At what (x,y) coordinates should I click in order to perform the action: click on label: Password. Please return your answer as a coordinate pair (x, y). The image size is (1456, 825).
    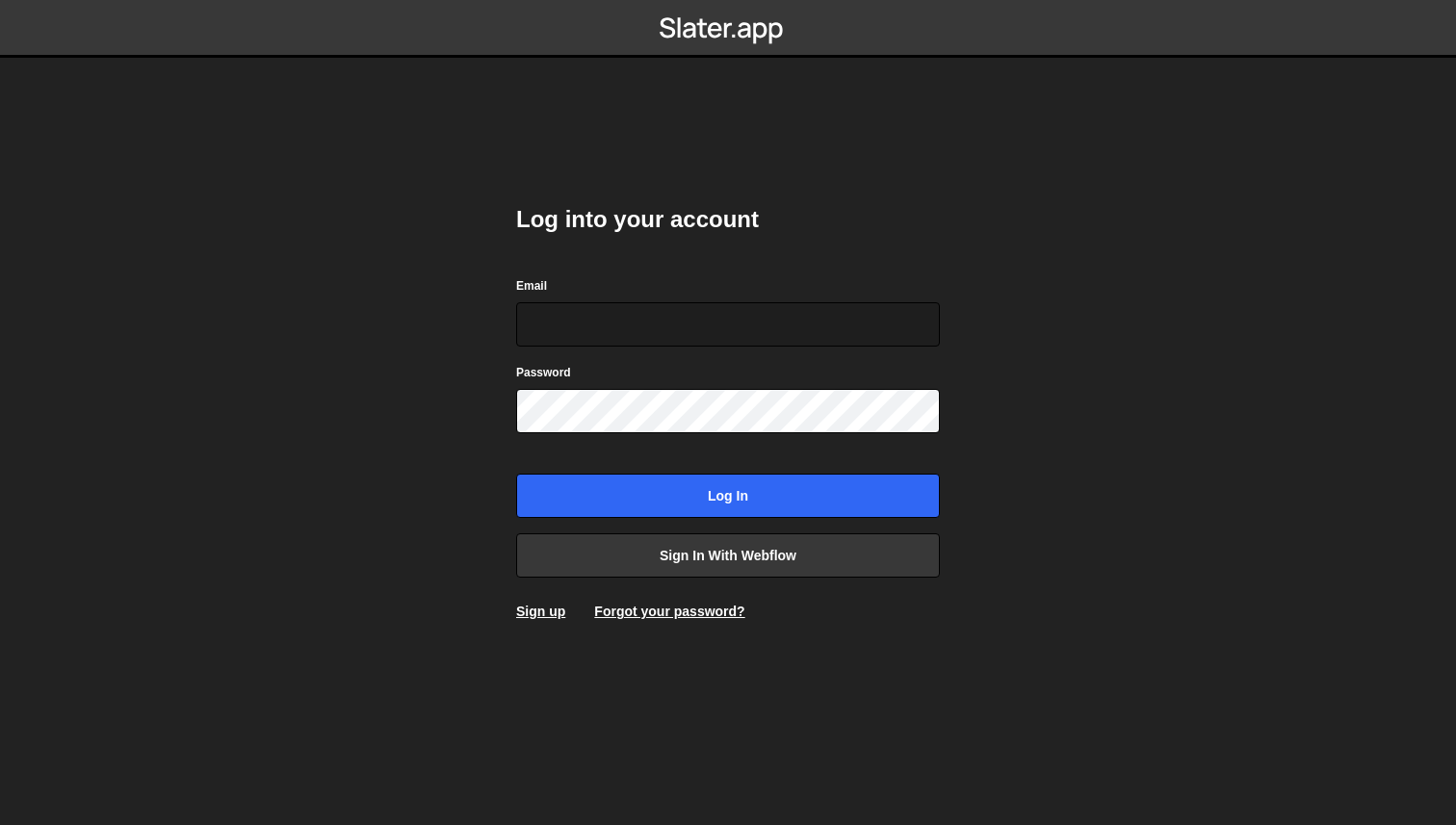
    Looking at the image, I should click on (543, 373).